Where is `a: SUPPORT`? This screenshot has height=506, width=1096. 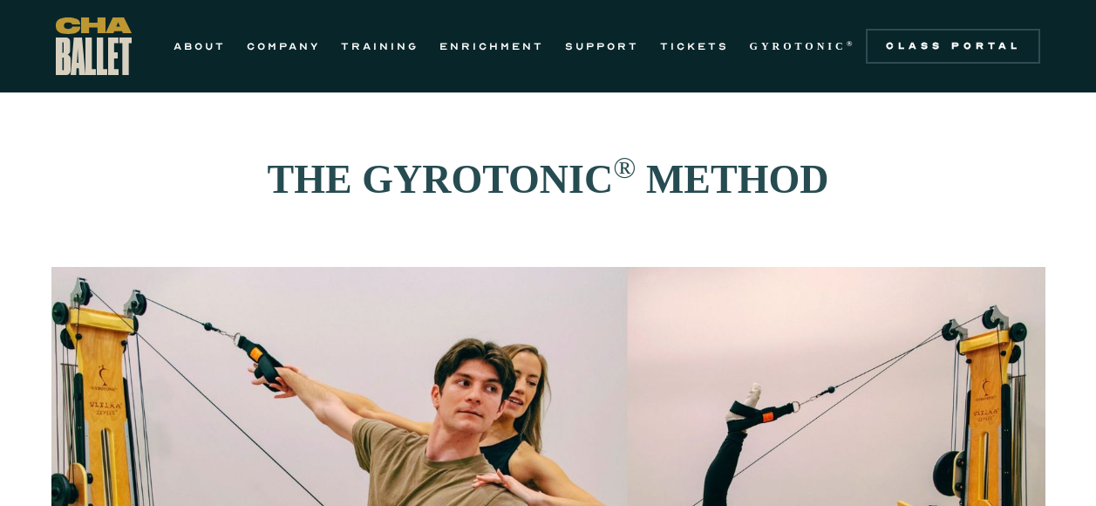 a: SUPPORT is located at coordinates (602, 46).